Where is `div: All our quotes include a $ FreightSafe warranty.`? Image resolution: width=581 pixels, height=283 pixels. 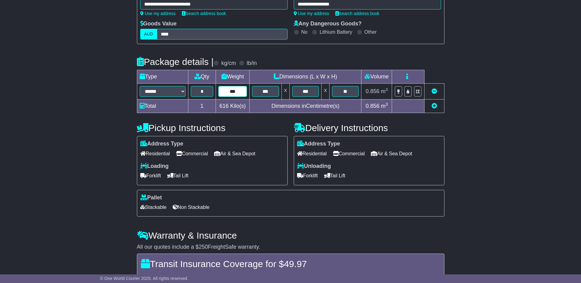 div: All our quotes include a $ FreightSafe warranty. is located at coordinates (291, 247).